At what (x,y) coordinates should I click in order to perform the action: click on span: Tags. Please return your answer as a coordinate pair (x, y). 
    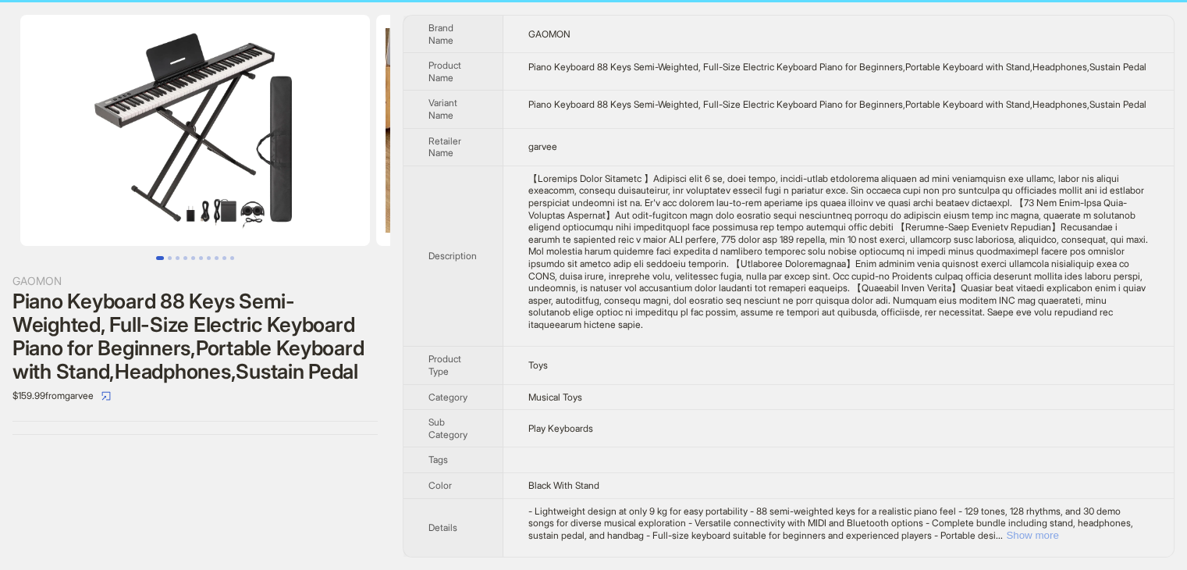
    Looking at the image, I should click on (438, 459).